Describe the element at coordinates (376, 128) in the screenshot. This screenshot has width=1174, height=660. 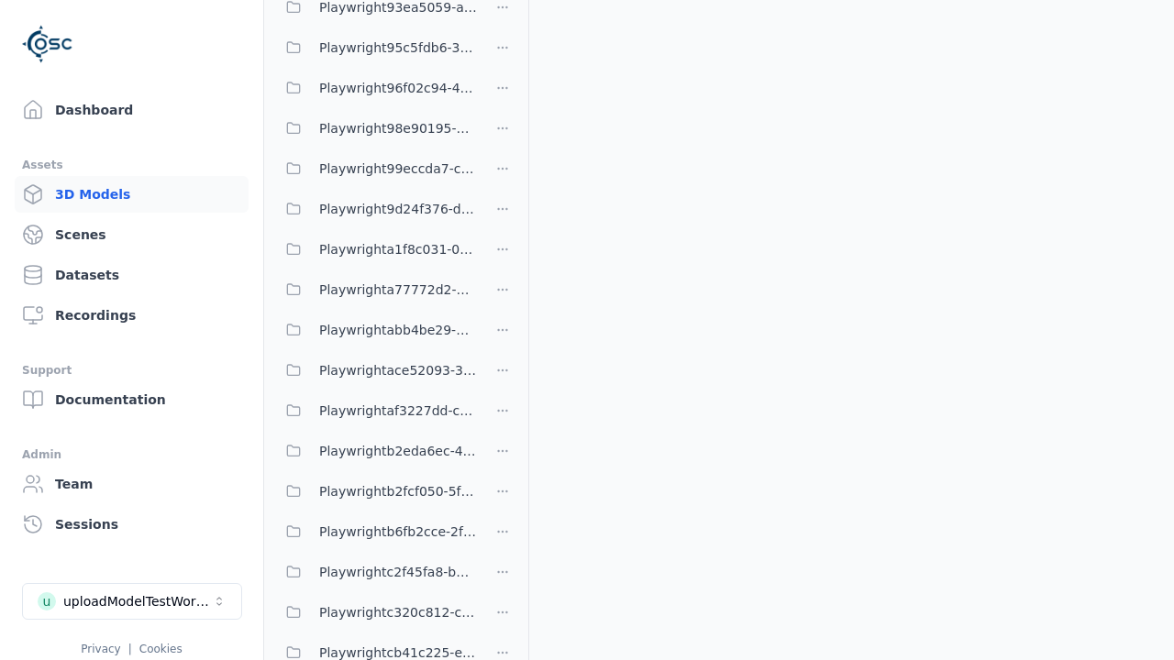
I see `button: Playwright98e90195-7061-40f6-9e8b-320572bf3d38` at that location.